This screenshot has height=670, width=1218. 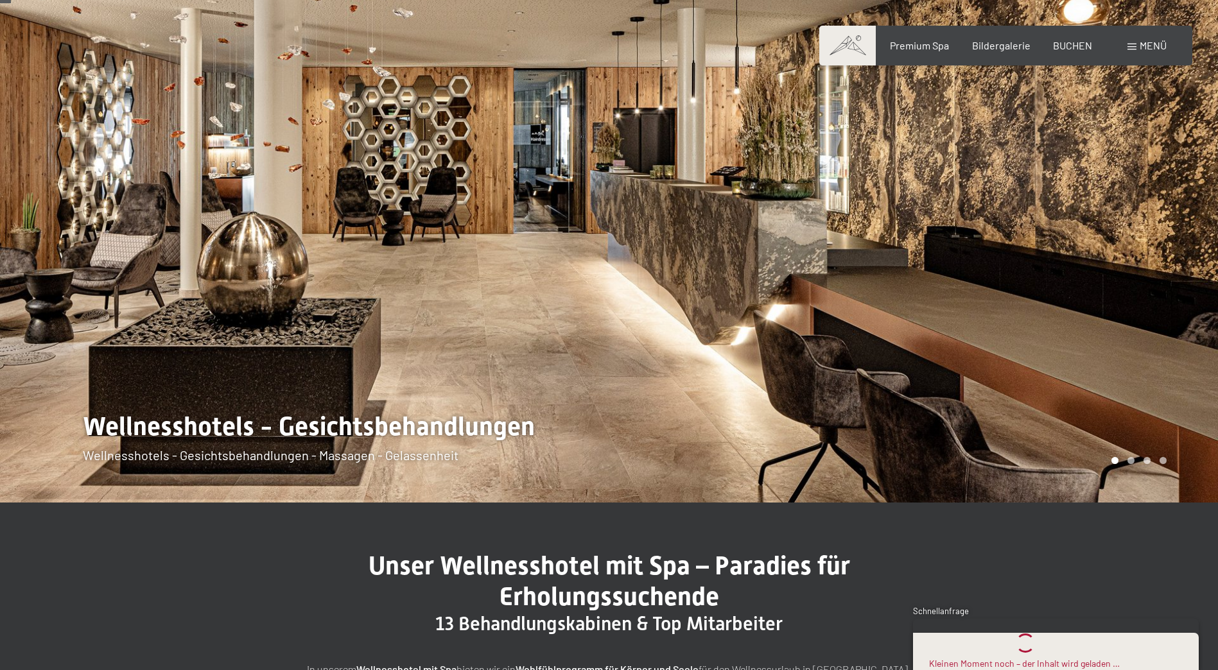 I want to click on div: Carousel Pagination, so click(x=1136, y=460).